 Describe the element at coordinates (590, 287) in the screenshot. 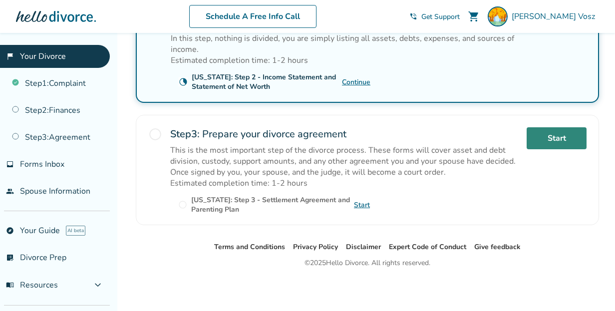

I see `div: Chat Widget` at that location.